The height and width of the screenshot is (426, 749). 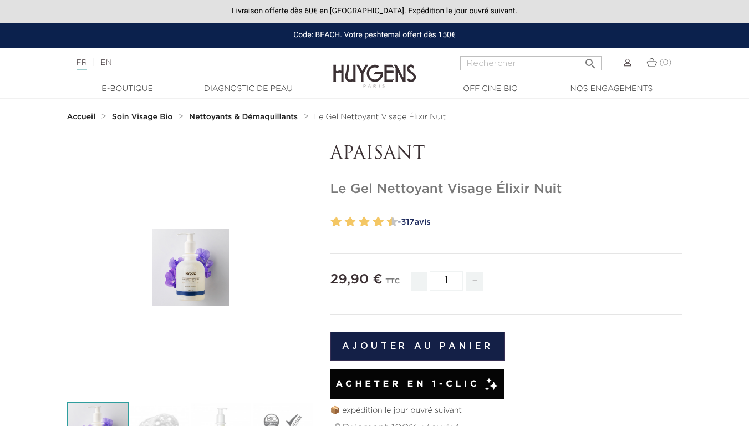 I want to click on strong: Nettoyants & Démaquillants, so click(x=243, y=117).